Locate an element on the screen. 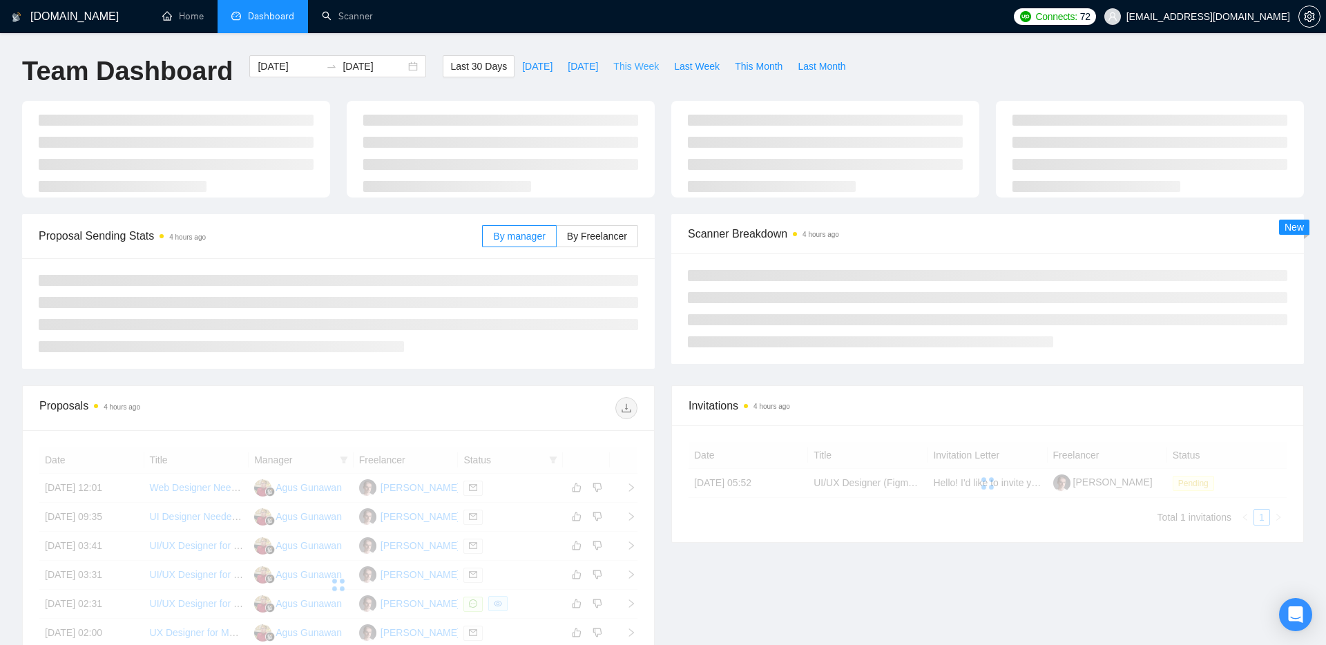  button: setting is located at coordinates (1310, 17).